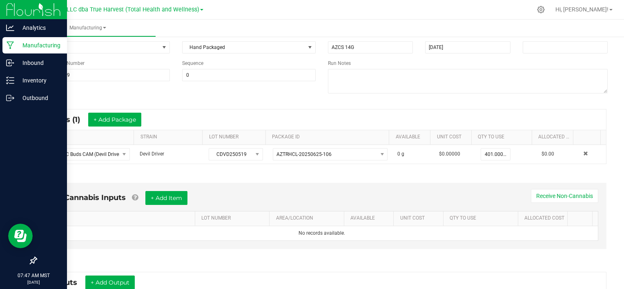 This screenshot has height=289, width=624. I want to click on span: Non-Cannabis Inputs, so click(85, 198).